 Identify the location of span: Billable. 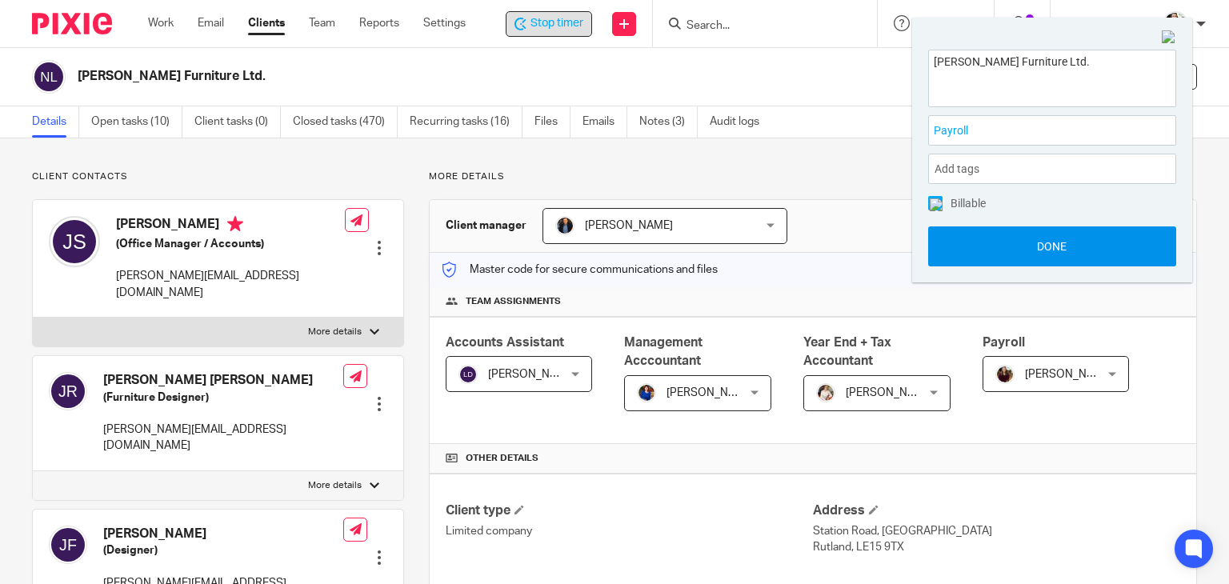
(968, 203).